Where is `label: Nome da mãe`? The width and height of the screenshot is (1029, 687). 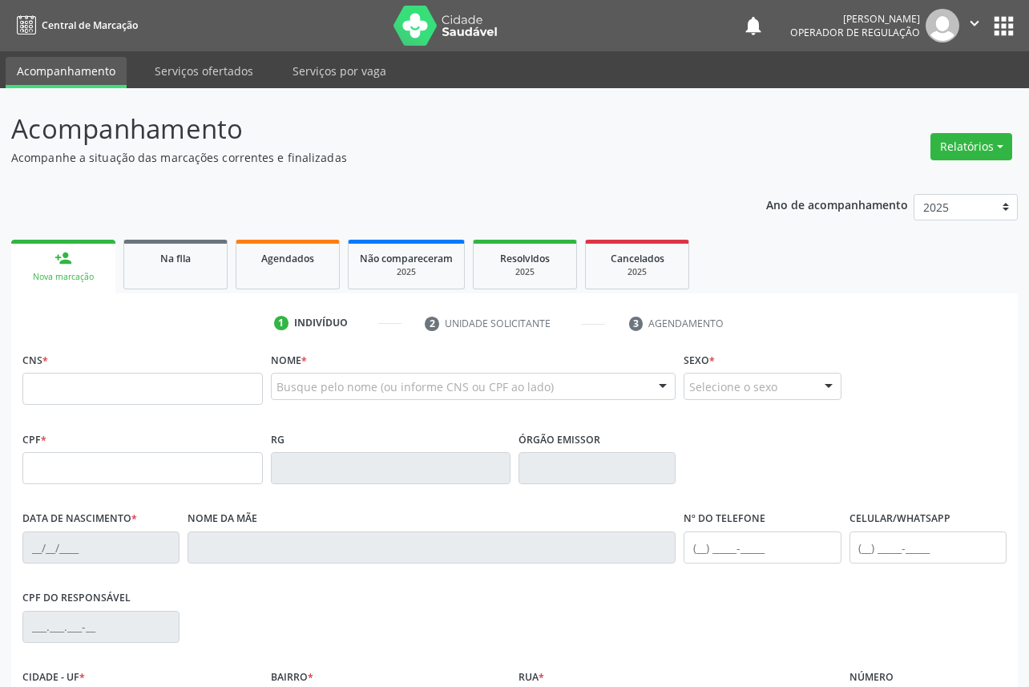 label: Nome da mãe is located at coordinates (222, 518).